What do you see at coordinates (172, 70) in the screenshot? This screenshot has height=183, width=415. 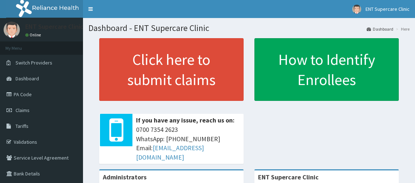 I see `a: Click here to submit claims` at bounding box center [172, 70].